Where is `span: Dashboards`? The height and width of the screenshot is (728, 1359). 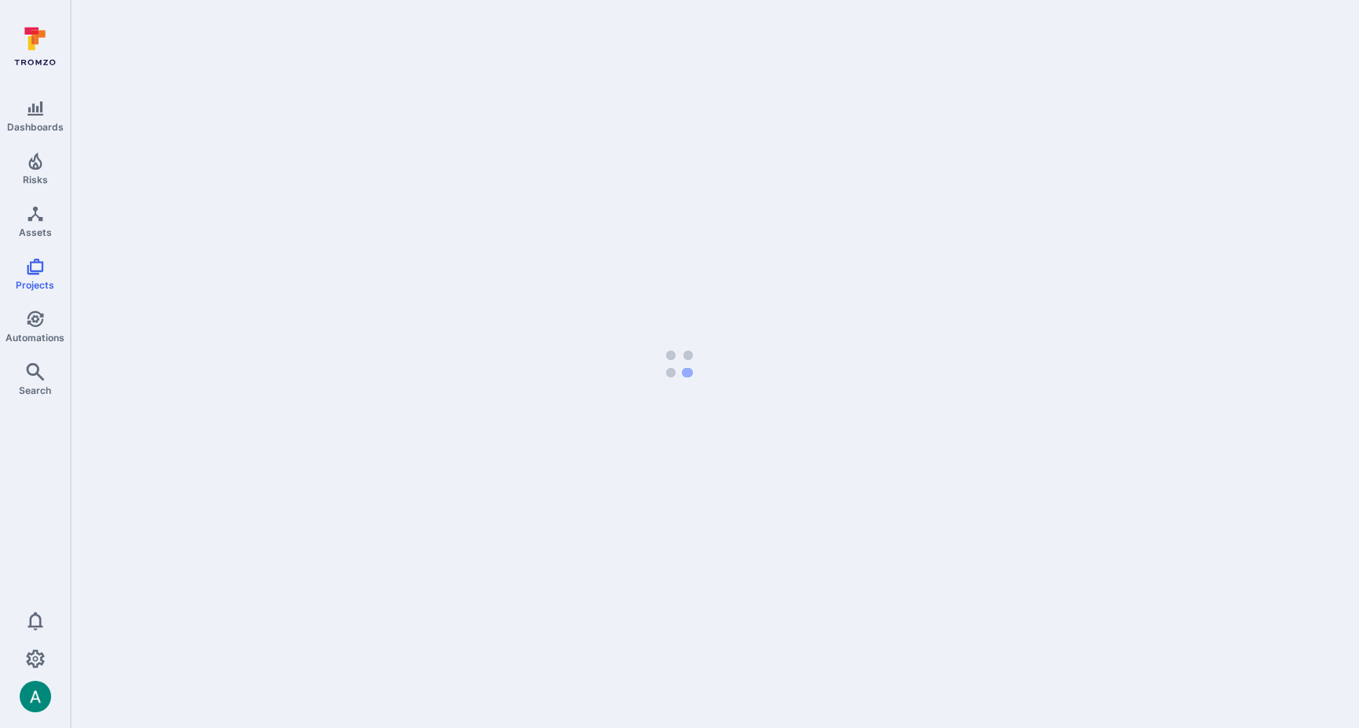 span: Dashboards is located at coordinates (35, 127).